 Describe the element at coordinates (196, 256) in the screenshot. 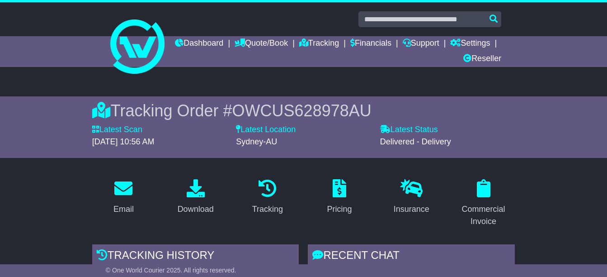

I see `div: Tracking history` at that location.